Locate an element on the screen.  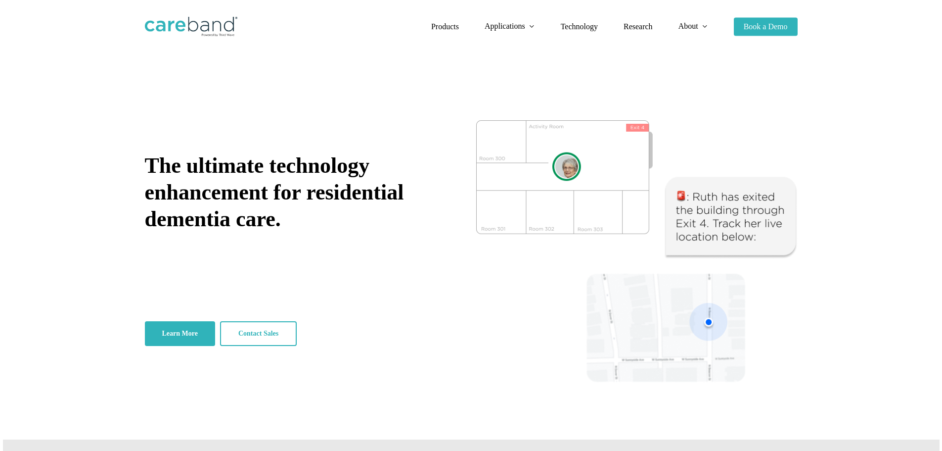
a: Technology is located at coordinates (579, 27).